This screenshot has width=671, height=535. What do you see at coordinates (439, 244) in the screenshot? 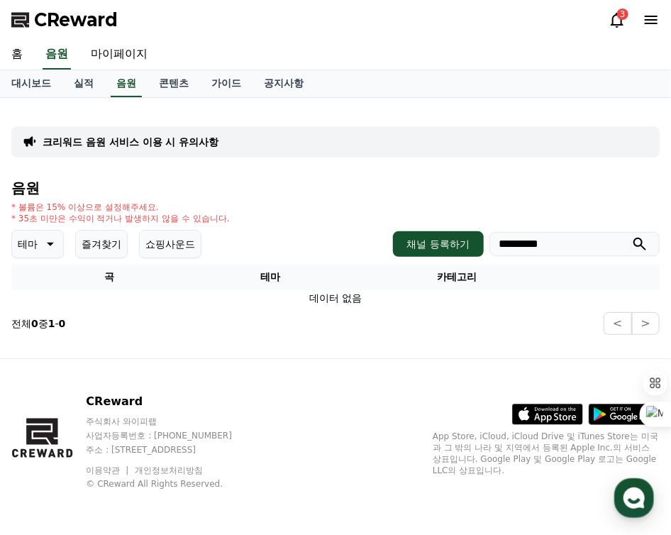
I see `button: 채널 등록하기` at bounding box center [439, 244].